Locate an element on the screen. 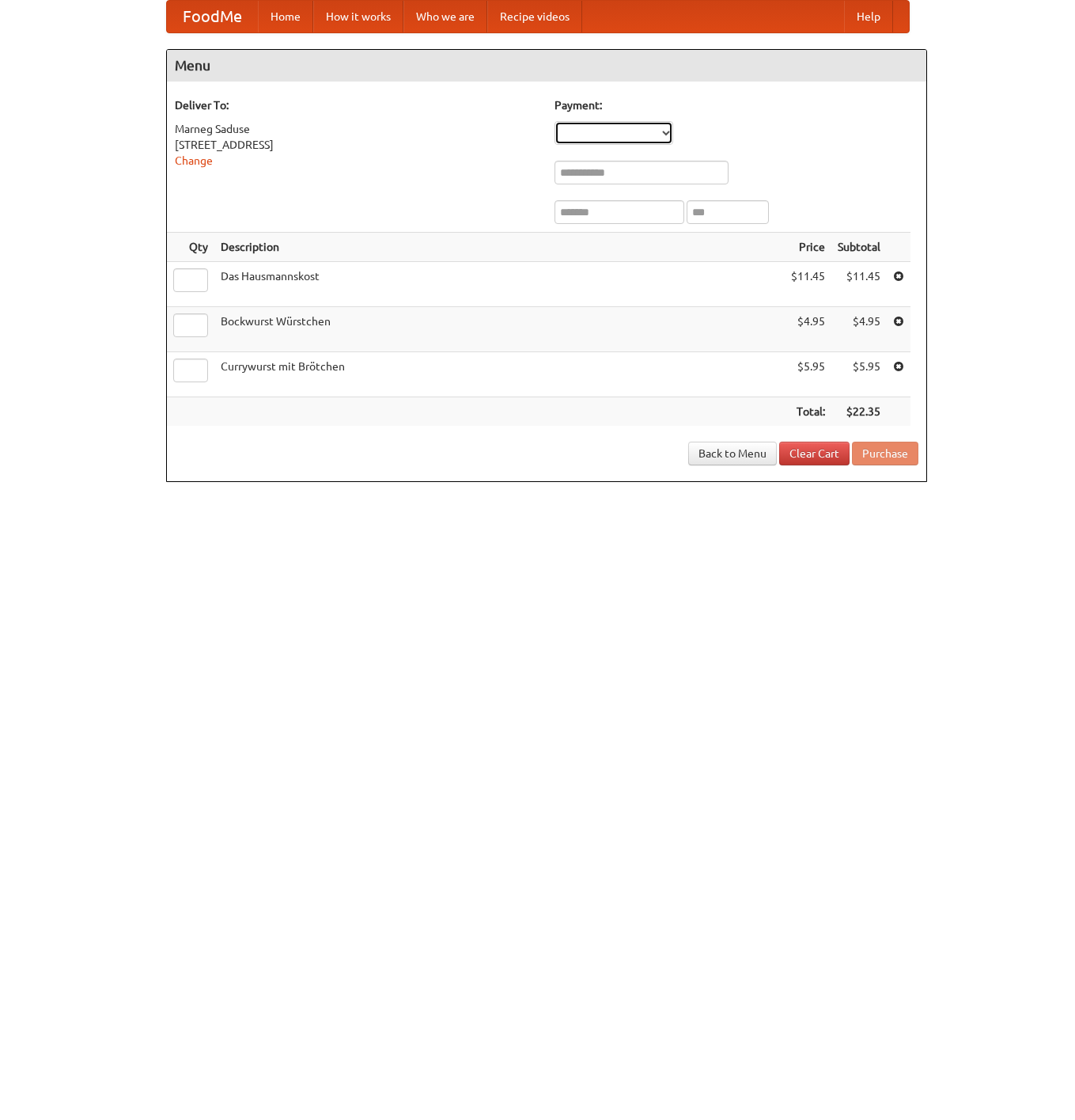 The height and width of the screenshot is (1120, 1075). button: Purchase is located at coordinates (885, 453).